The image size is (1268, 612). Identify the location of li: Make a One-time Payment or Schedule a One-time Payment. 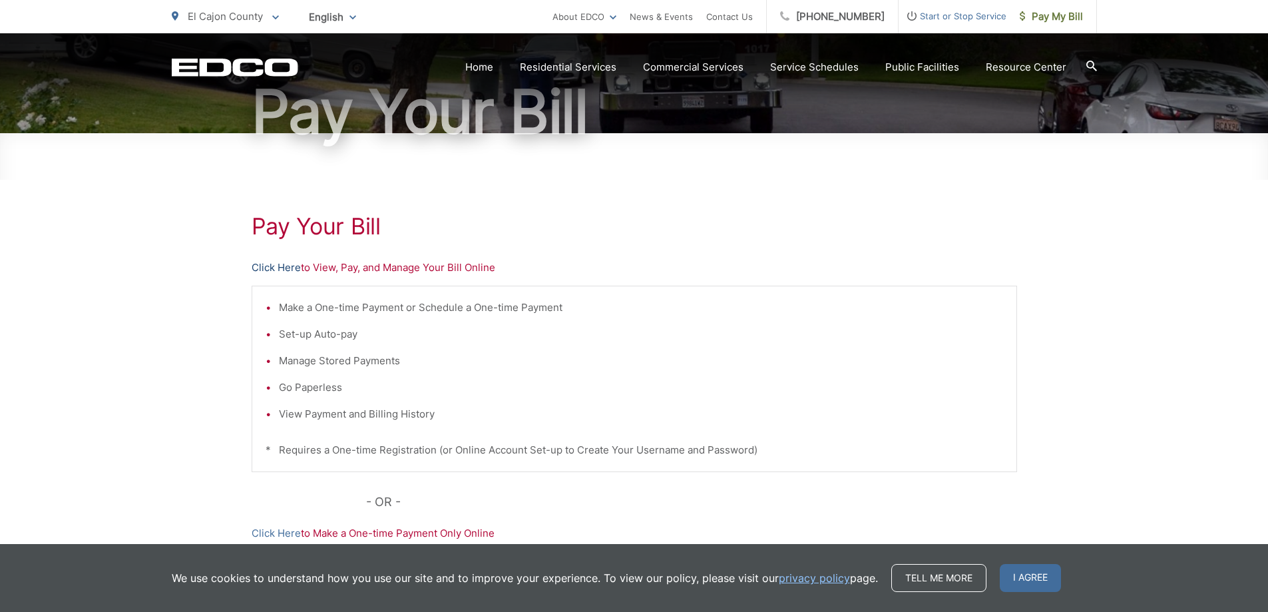
(641, 307).